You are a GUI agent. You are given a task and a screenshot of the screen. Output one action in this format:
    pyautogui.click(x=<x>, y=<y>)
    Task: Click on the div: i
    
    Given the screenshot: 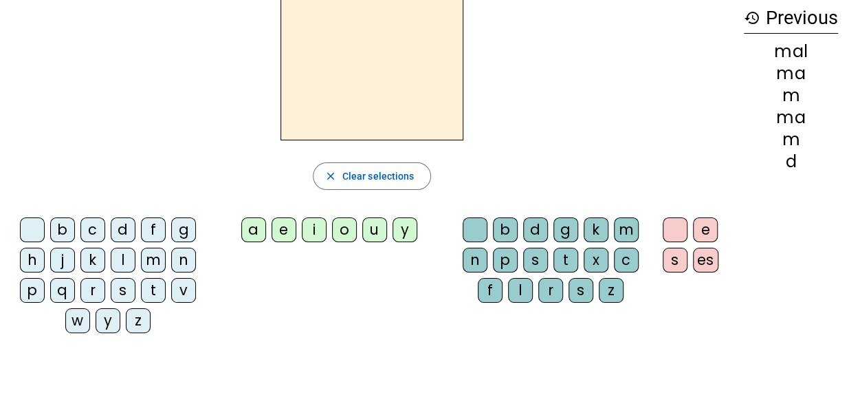 What is the action you would take?
    pyautogui.click(x=314, y=230)
    